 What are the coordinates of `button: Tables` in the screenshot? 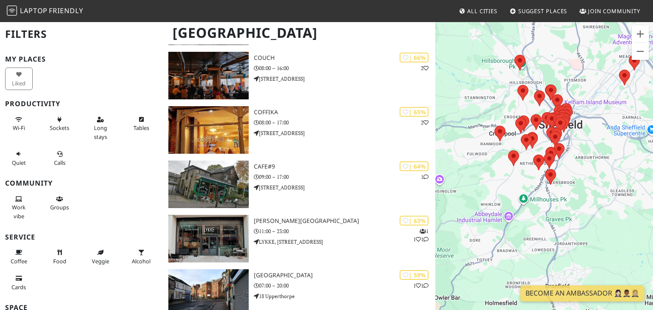 It's located at (141, 124).